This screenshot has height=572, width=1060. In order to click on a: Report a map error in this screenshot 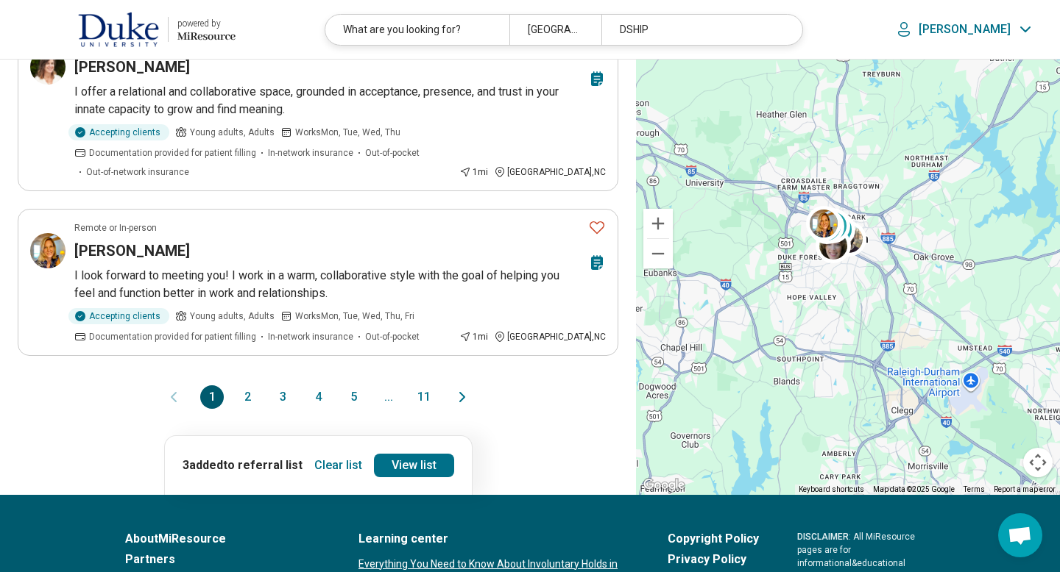, I will do `click(1024, 489)`.